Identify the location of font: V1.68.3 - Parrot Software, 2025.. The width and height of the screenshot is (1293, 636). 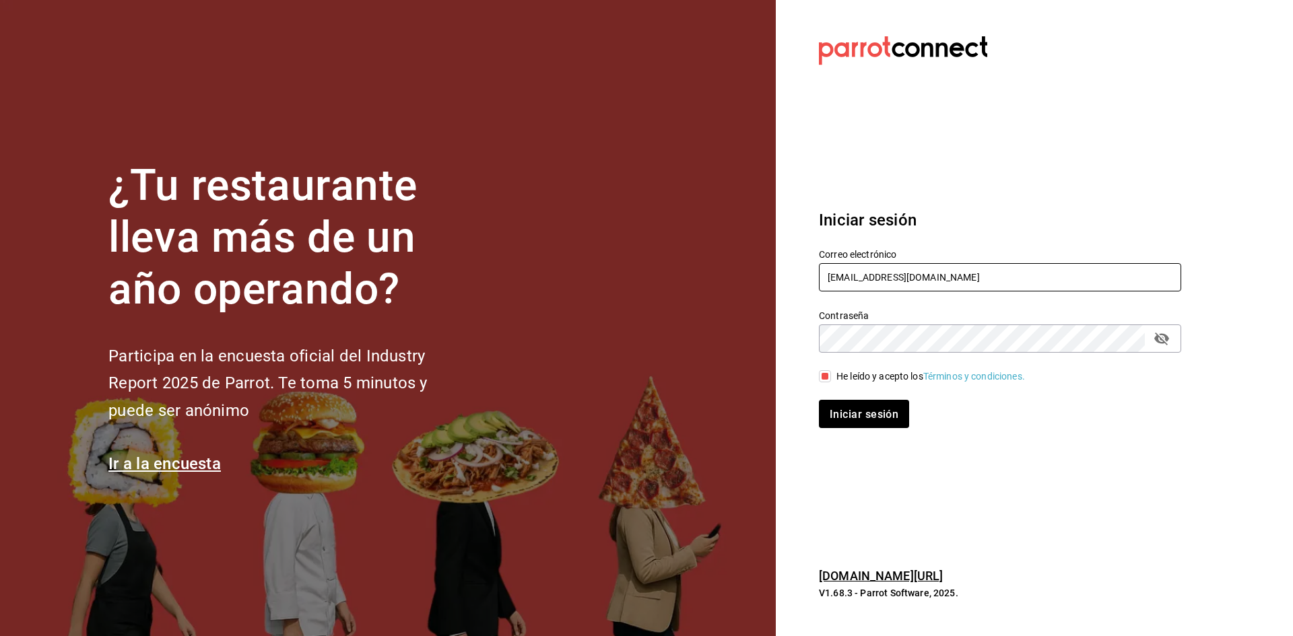
(888, 593).